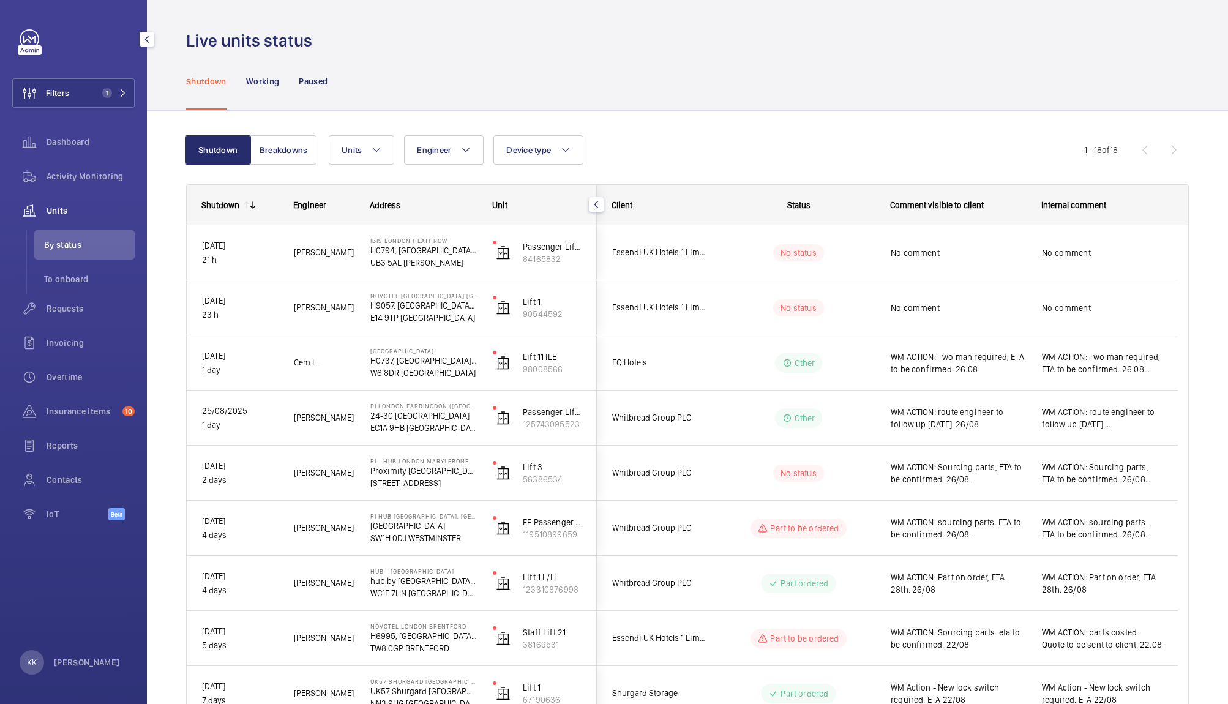 The image size is (1228, 704). Describe the element at coordinates (240, 315) in the screenshot. I see `p: 23 h` at that location.